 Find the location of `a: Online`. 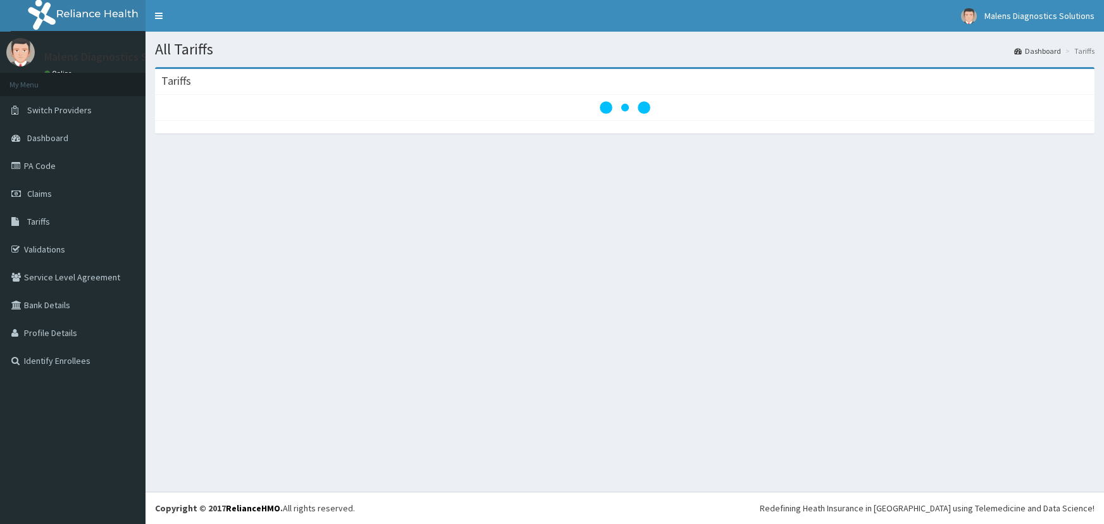

a: Online is located at coordinates (59, 73).